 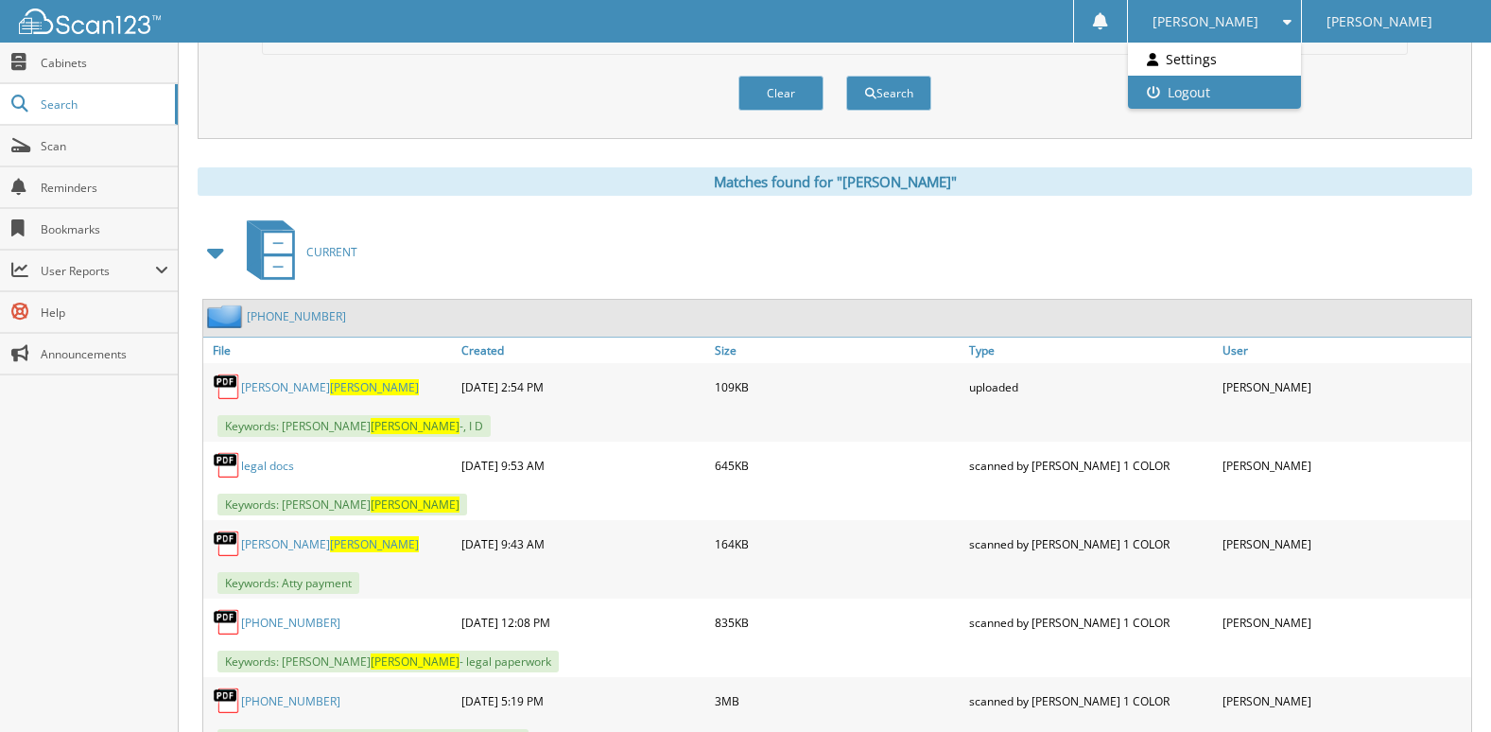 I want to click on a: Logout, so click(x=1214, y=92).